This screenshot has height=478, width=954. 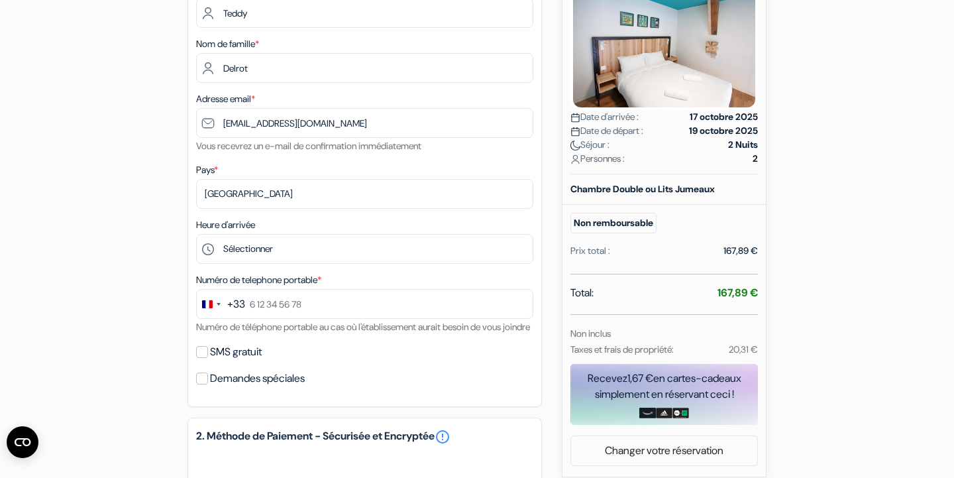 I want to click on img: user_icon.svg, so click(x=575, y=159).